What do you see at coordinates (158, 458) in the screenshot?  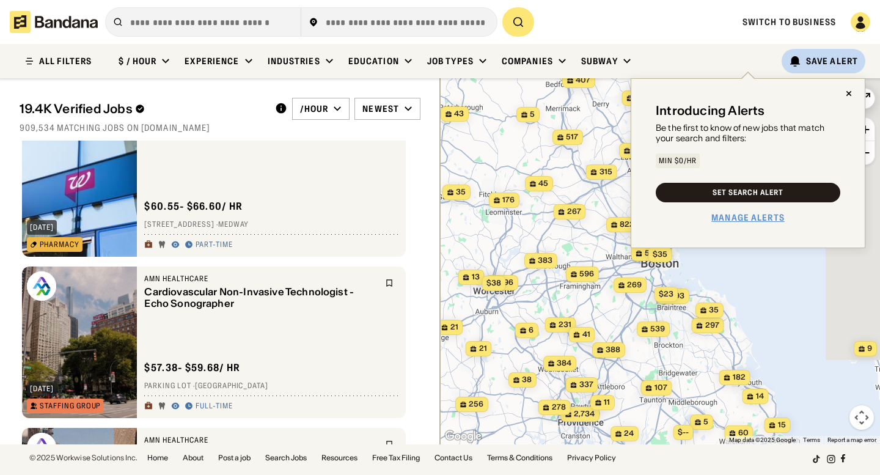 I see `a: Home` at bounding box center [158, 458].